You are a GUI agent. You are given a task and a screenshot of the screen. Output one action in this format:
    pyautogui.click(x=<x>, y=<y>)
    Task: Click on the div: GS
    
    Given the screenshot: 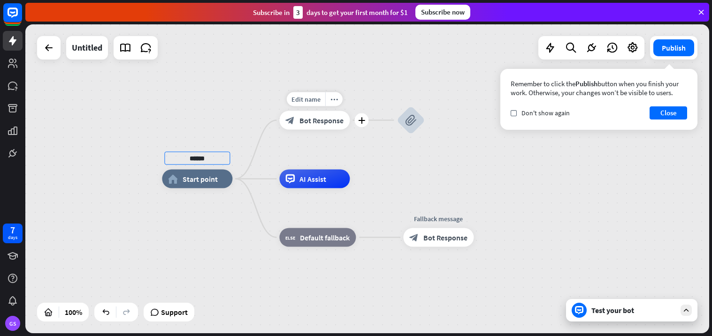 What is the action you would take?
    pyautogui.click(x=13, y=324)
    